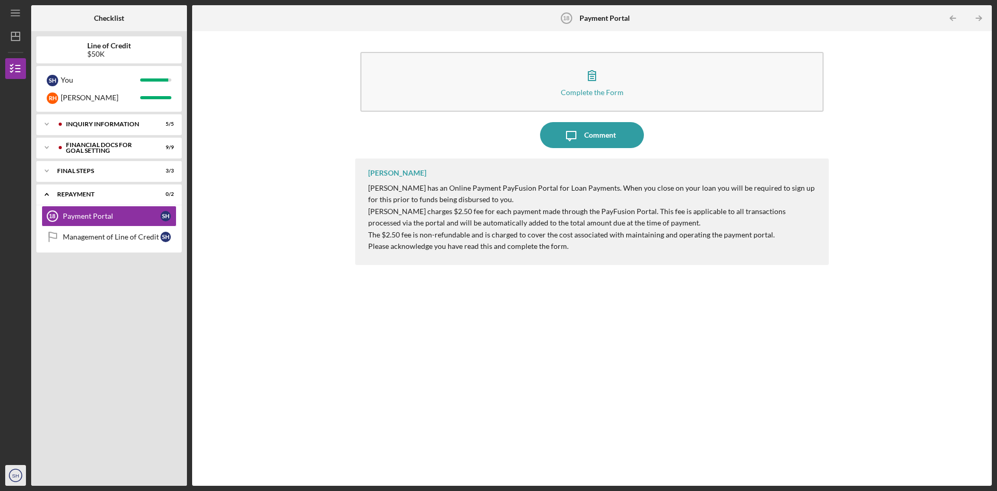  What do you see at coordinates (109, 54) in the screenshot?
I see `div: $50K` at bounding box center [109, 54].